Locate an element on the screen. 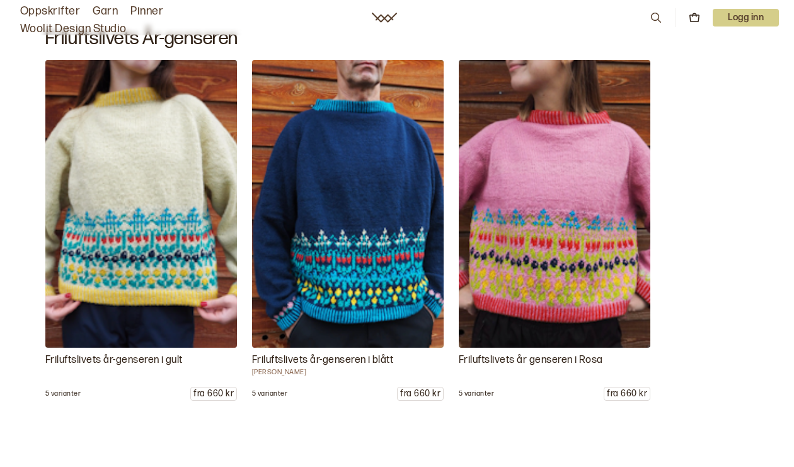 The width and height of the screenshot is (794, 467). button: User dropdown is located at coordinates (746, 18).